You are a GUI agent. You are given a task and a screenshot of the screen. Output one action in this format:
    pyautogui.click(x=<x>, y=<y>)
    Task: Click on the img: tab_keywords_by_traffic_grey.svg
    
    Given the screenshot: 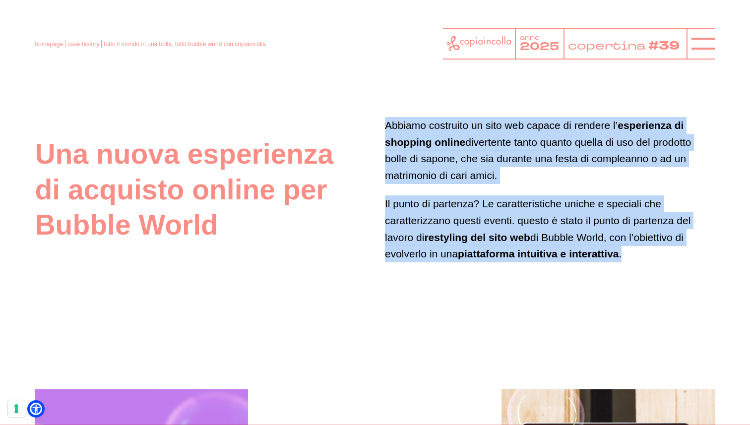 What is the action you would take?
    pyautogui.click(x=107, y=62)
    